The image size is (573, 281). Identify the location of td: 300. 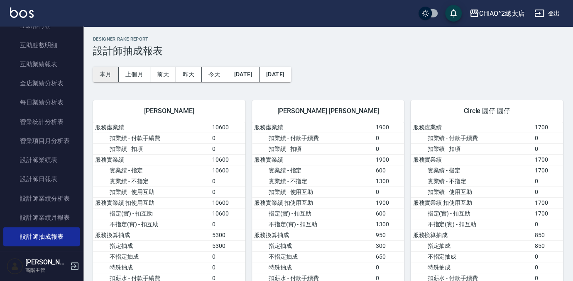
(389, 246).